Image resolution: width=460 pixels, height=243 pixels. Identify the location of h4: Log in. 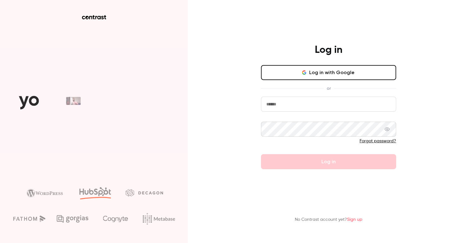
(329, 50).